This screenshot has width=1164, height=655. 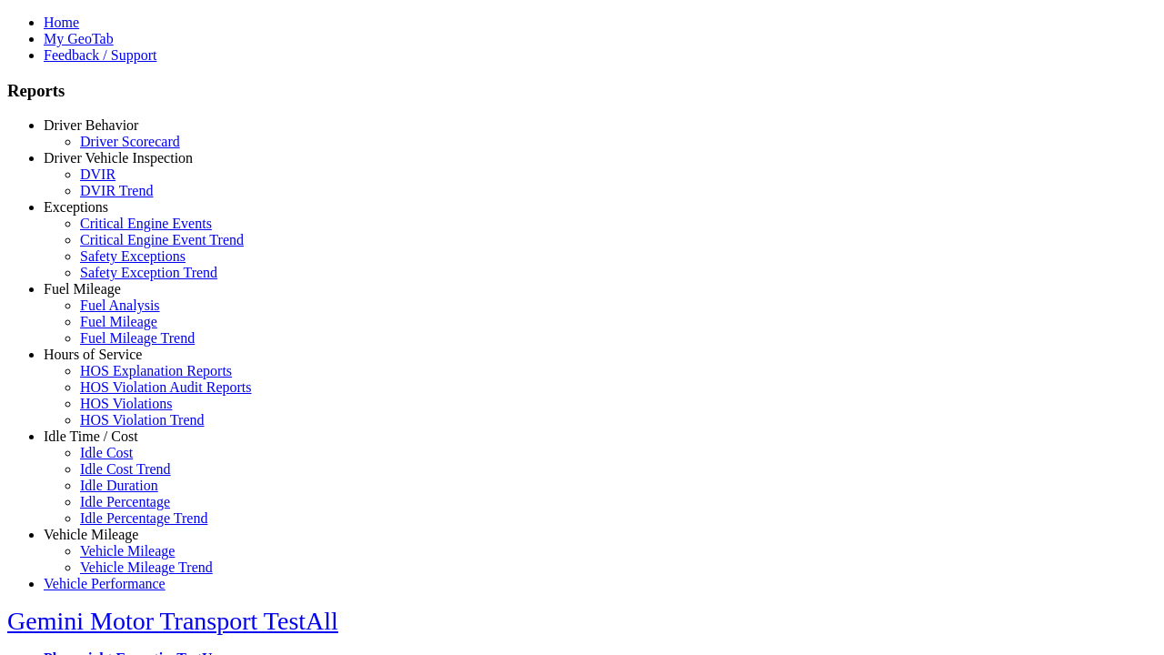 What do you see at coordinates (125, 403) in the screenshot?
I see `a: HOS Violations` at bounding box center [125, 403].